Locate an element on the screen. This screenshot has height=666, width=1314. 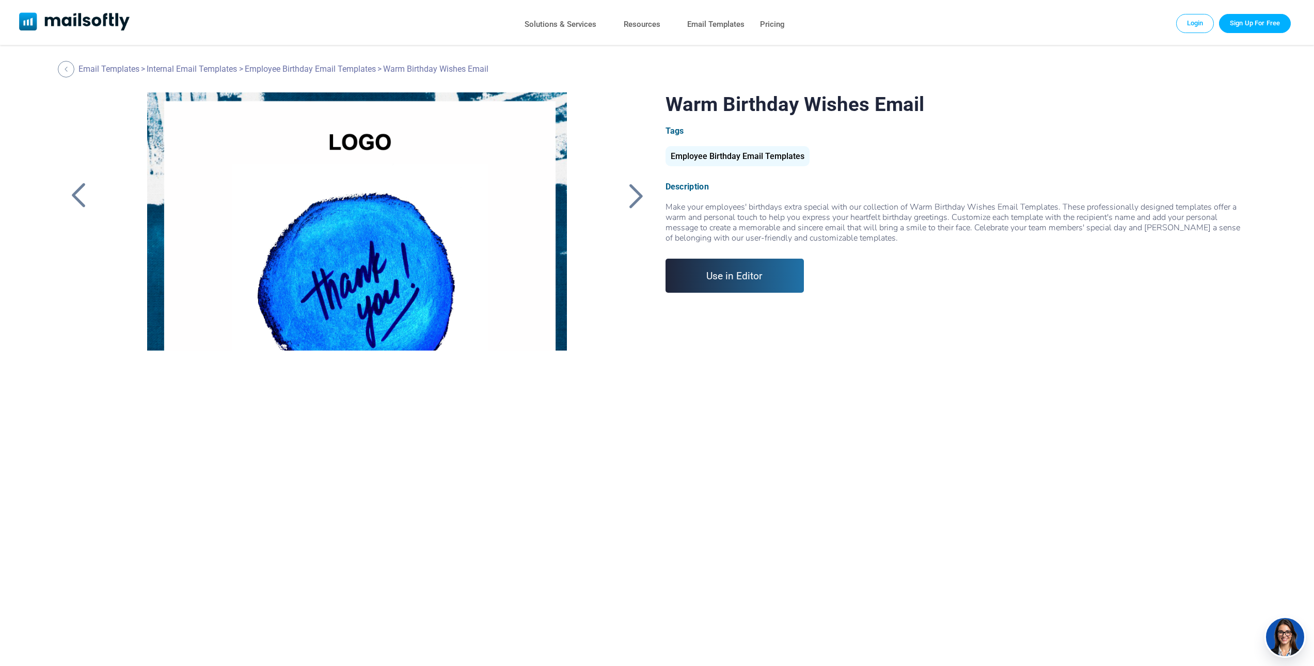
div: Description is located at coordinates (956, 186).